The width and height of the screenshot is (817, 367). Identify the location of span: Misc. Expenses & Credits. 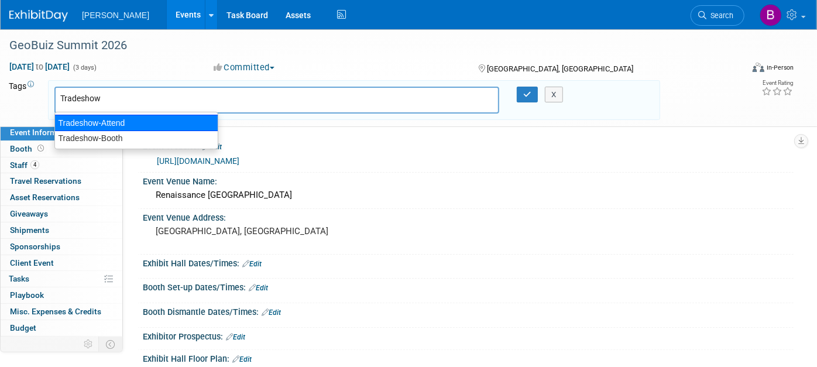
(56, 312).